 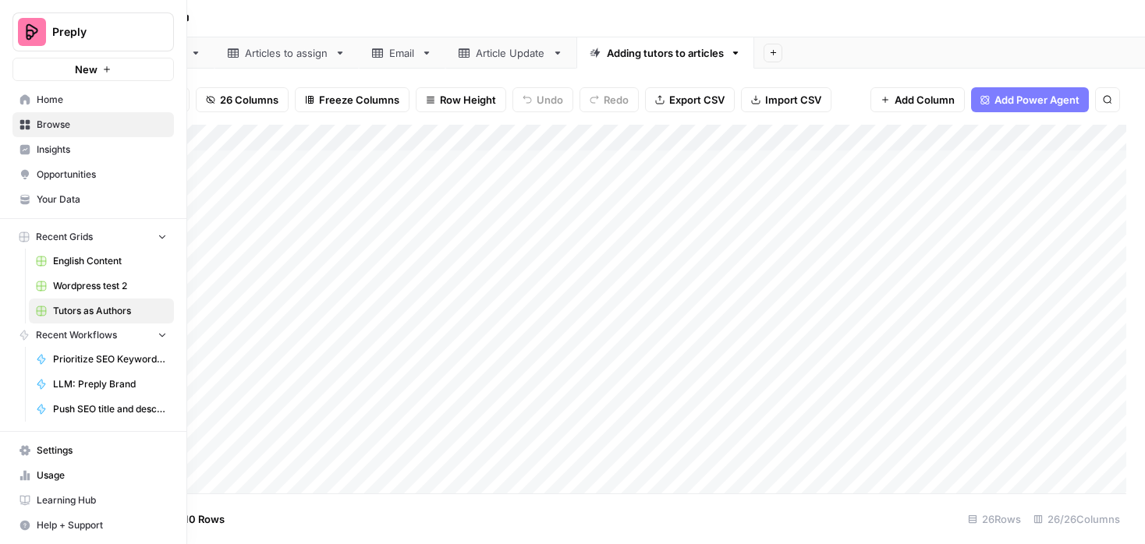 I want to click on a: Article Update, so click(x=511, y=53).